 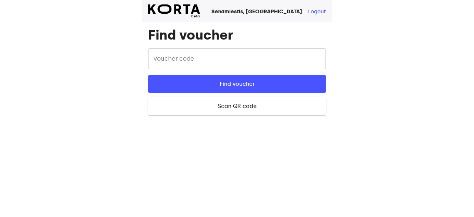 I want to click on span: Find voucher, so click(x=237, y=84).